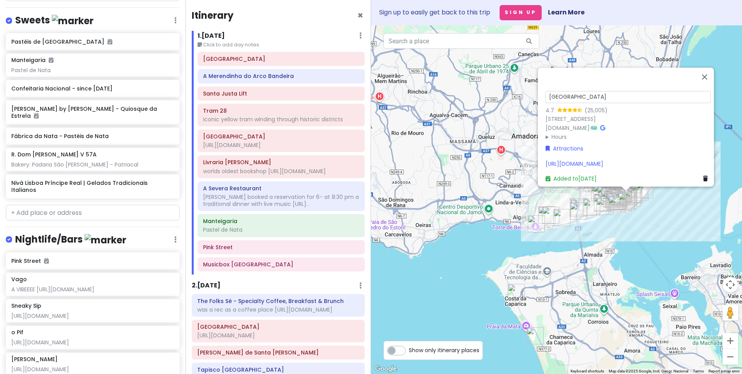 This screenshot has height=374, width=742. I want to click on h6: Musicbox Lisboa, so click(281, 264).